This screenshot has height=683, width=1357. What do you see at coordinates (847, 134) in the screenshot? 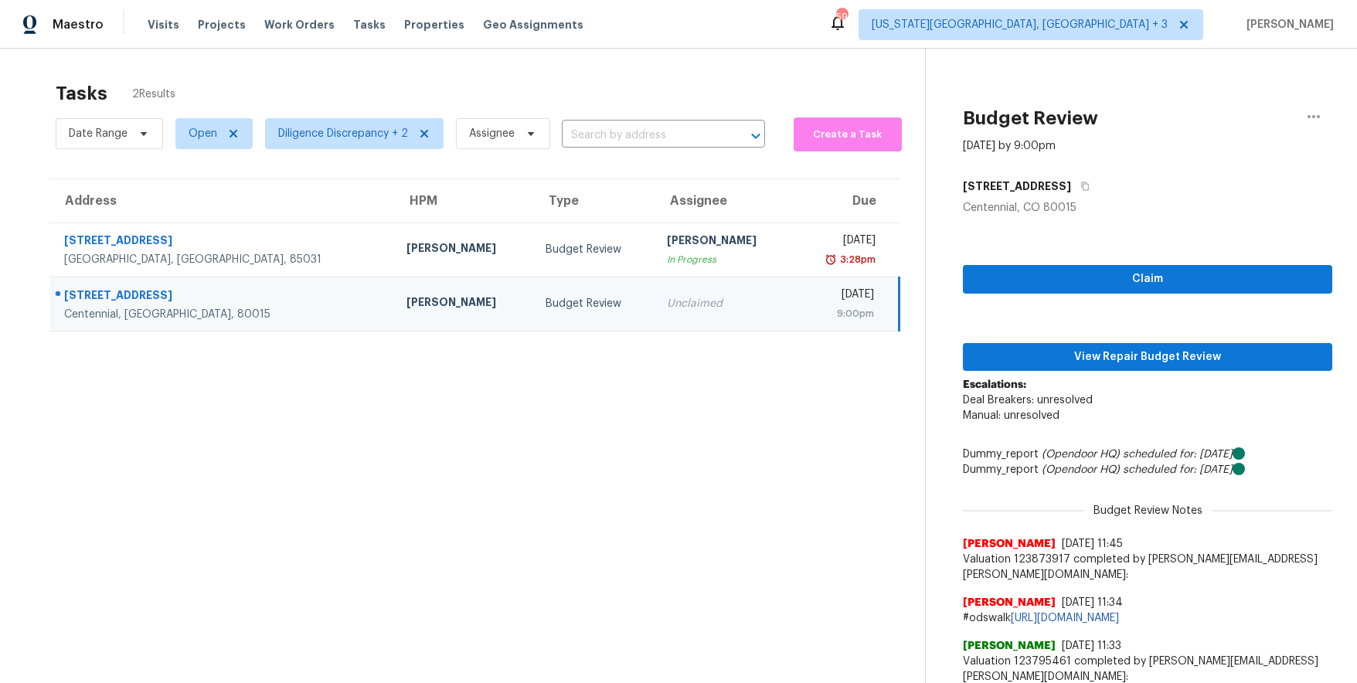
I see `span: Create a Task` at bounding box center [847, 134].